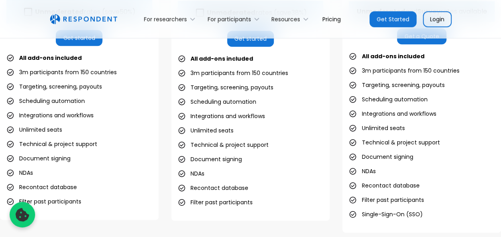 The height and width of the screenshot is (237, 501). I want to click on a: Get started, so click(250, 39).